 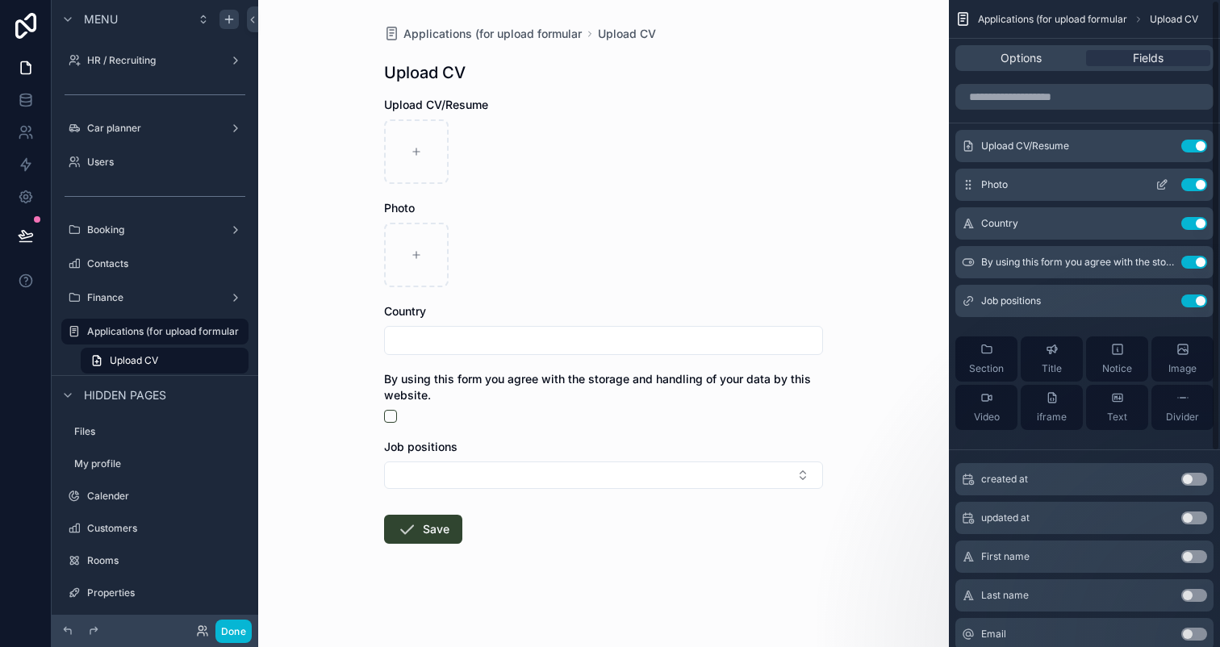 What do you see at coordinates (1148, 58) in the screenshot?
I see `span: Fields` at bounding box center [1148, 58].